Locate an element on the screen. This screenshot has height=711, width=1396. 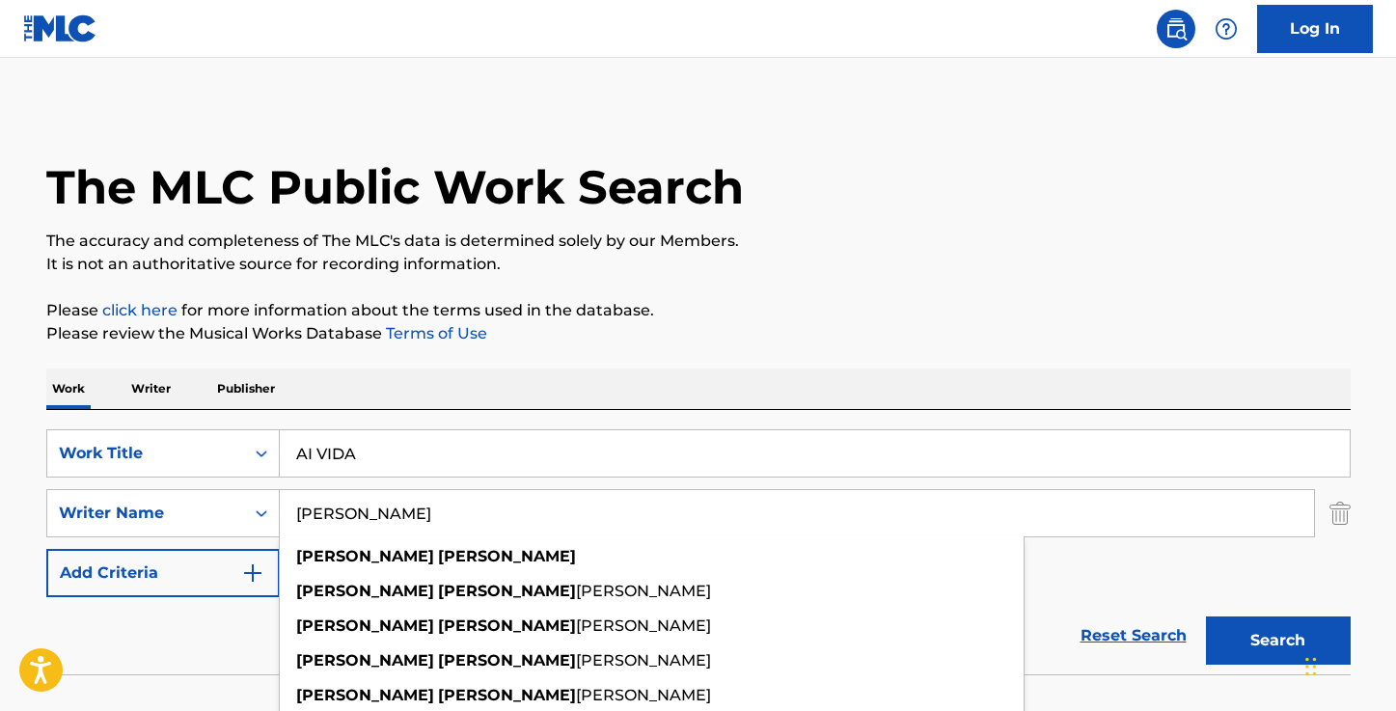
img: 9d2ae6d4665cec9f34b9.svg is located at coordinates (253, 573).